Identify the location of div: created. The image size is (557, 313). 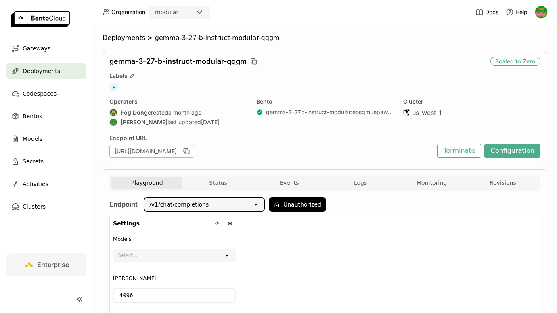
(178, 113).